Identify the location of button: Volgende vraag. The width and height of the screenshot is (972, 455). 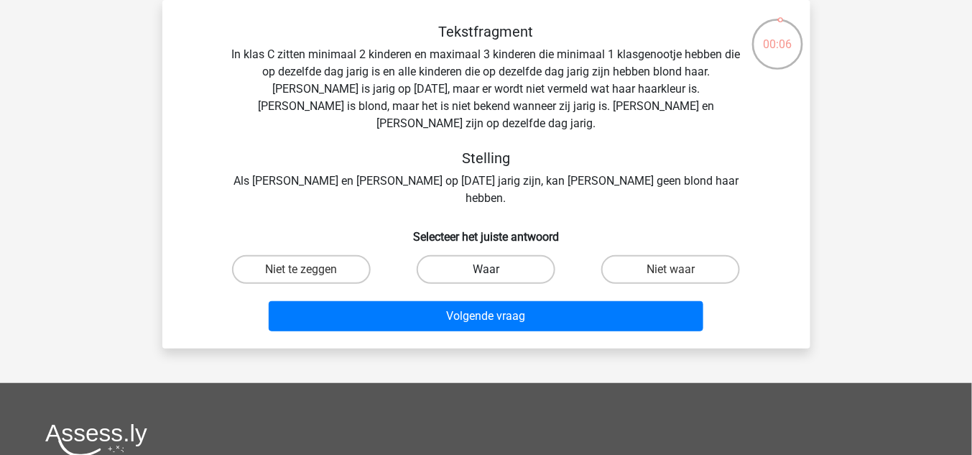
(486, 316).